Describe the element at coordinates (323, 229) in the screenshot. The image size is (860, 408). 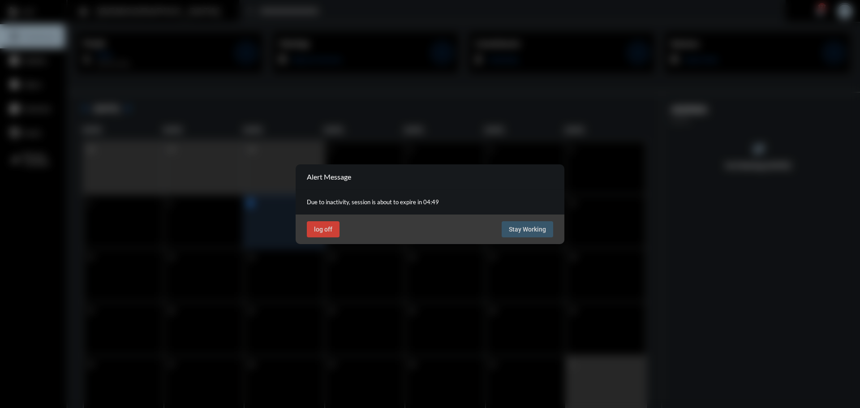
I see `span: log off` at that location.